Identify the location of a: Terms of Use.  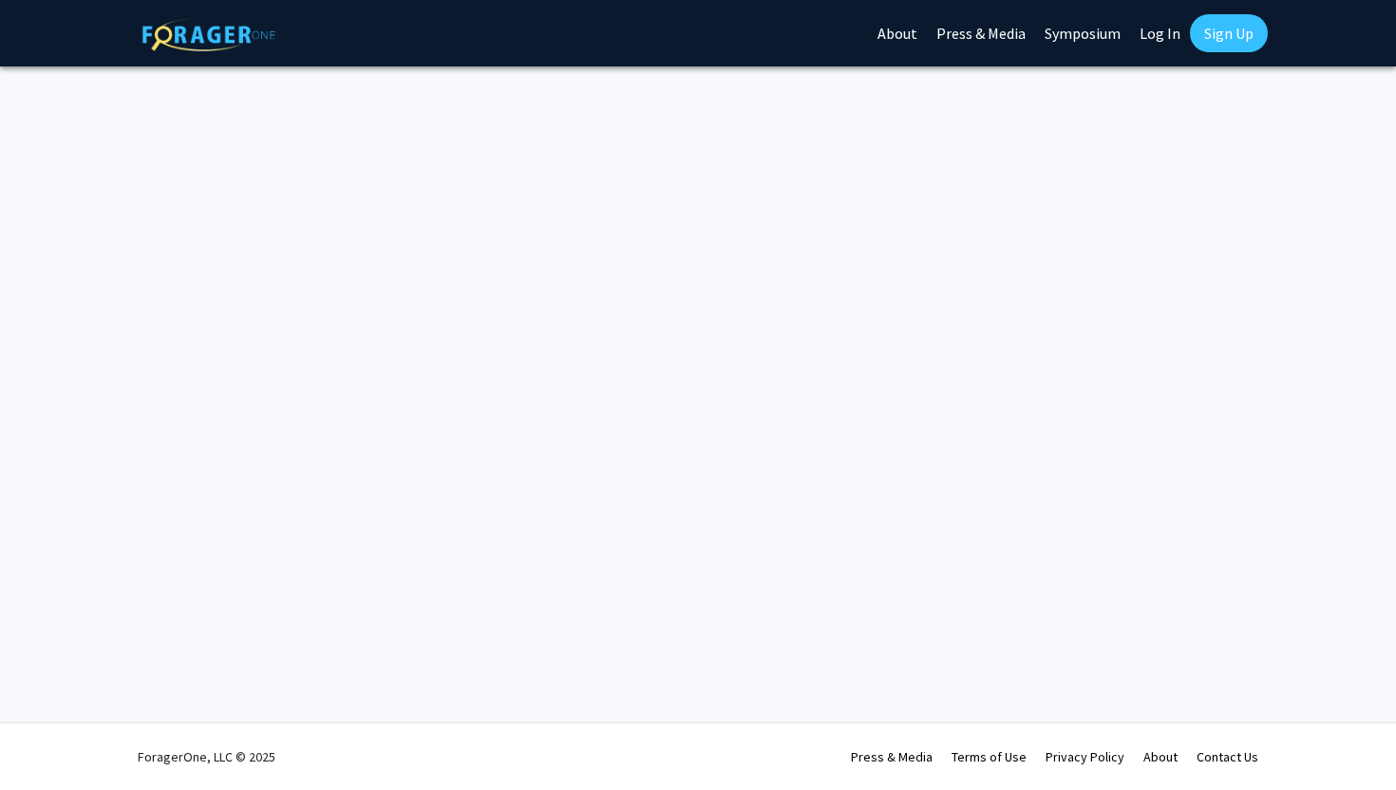
(989, 757).